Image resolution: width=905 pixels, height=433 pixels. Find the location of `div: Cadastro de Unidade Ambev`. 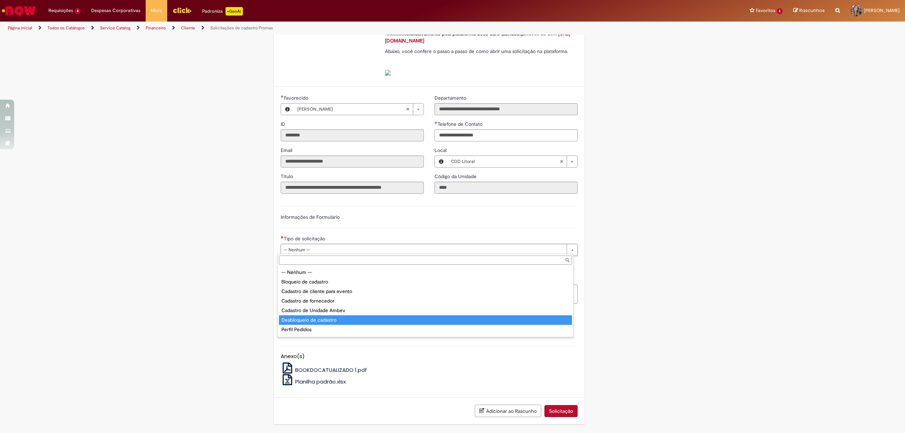

div: Cadastro de Unidade Ambev is located at coordinates (425, 310).